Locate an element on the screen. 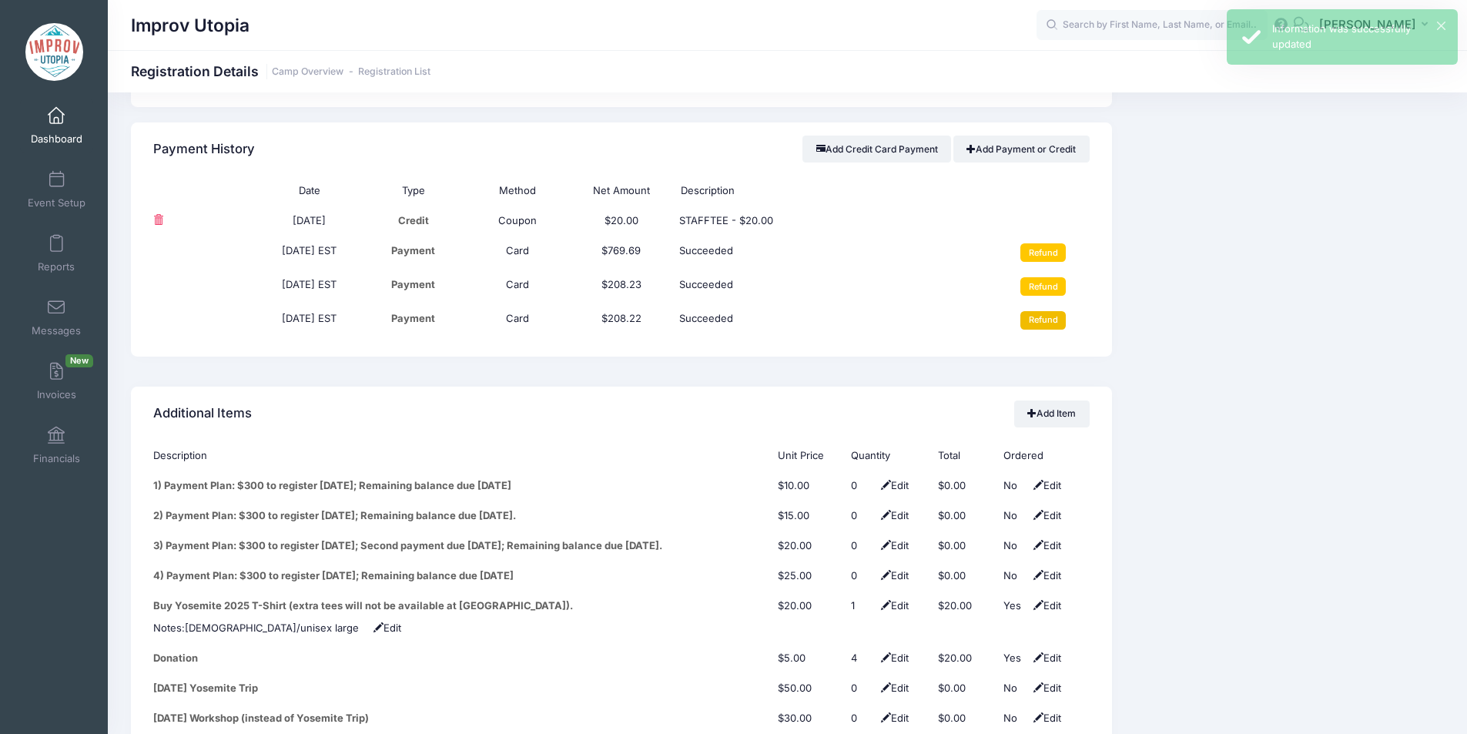 The width and height of the screenshot is (1467, 734). a: Camp Overview is located at coordinates (307, 72).